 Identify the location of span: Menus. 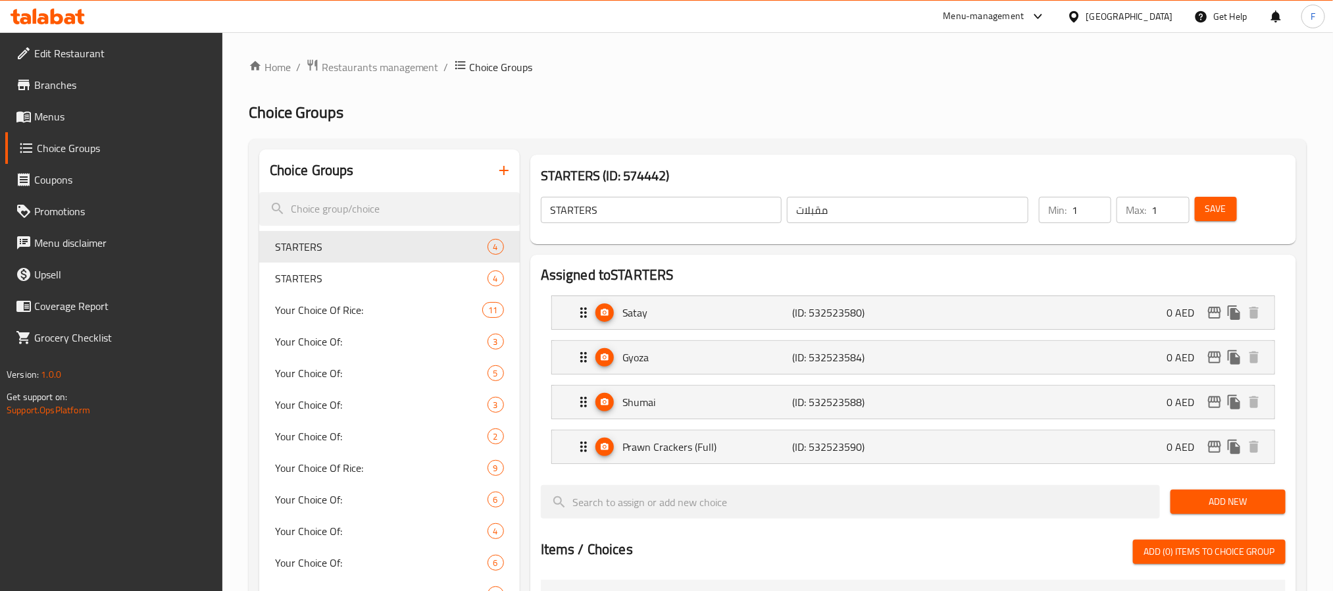
(123, 116).